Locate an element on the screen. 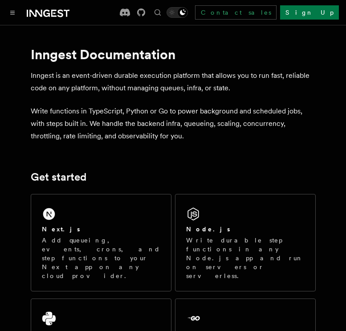 The height and width of the screenshot is (331, 346). p: Inngest is an event-driven durable execution platform that allows you to run fast, reliable code ... is located at coordinates (173, 82).